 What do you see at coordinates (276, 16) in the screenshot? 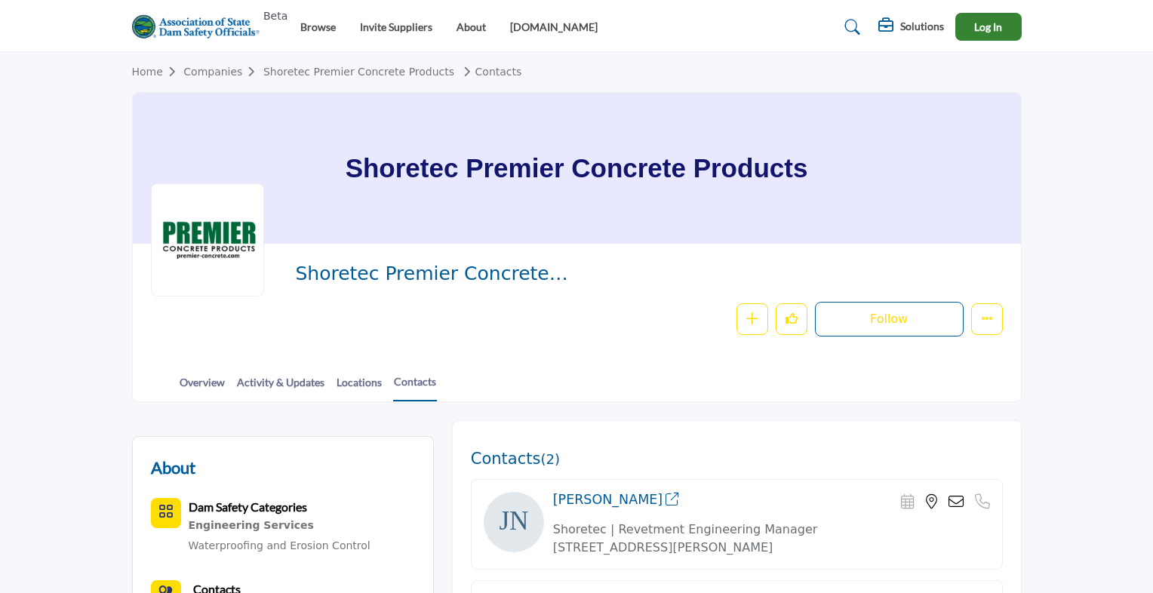
I see `h6: Beta` at bounding box center [276, 16].